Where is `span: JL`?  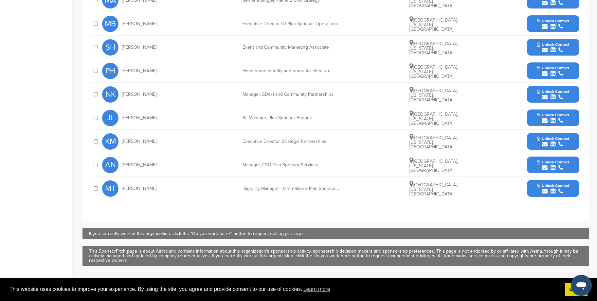
span: JL is located at coordinates (110, 118).